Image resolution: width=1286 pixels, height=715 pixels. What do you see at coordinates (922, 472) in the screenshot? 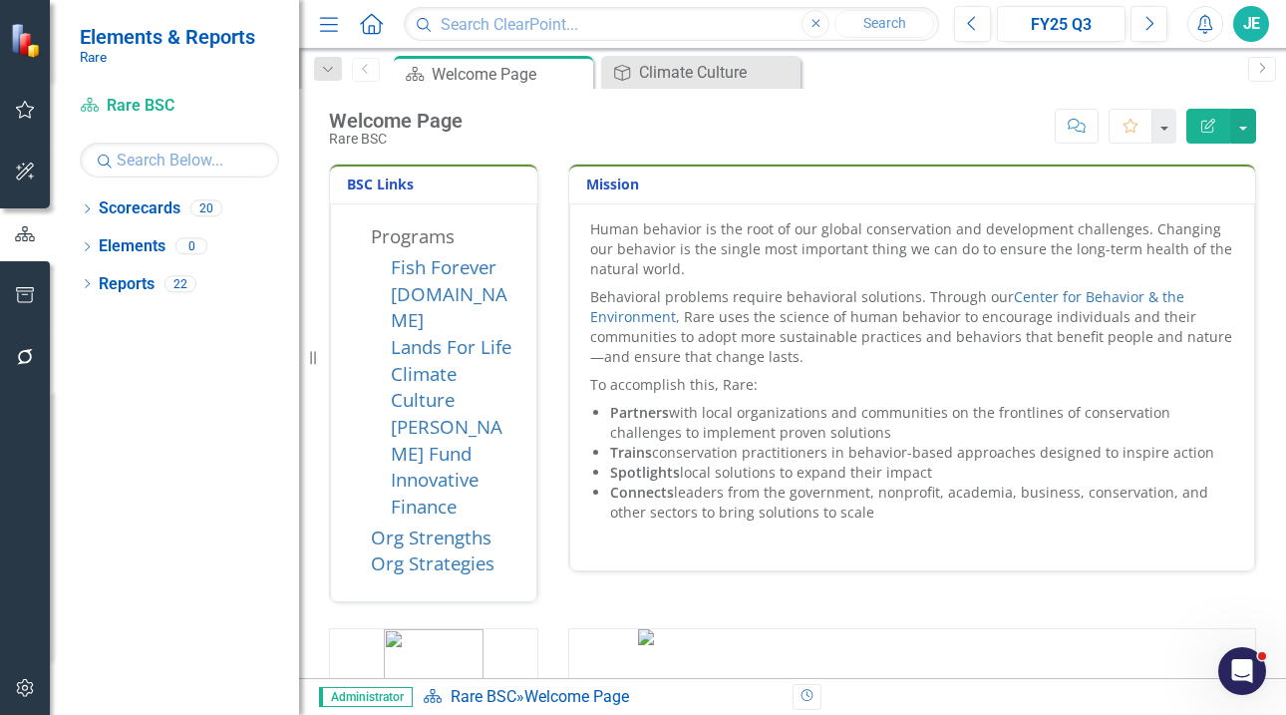
I see `li: local solutions to expand their impact` at bounding box center [922, 472].